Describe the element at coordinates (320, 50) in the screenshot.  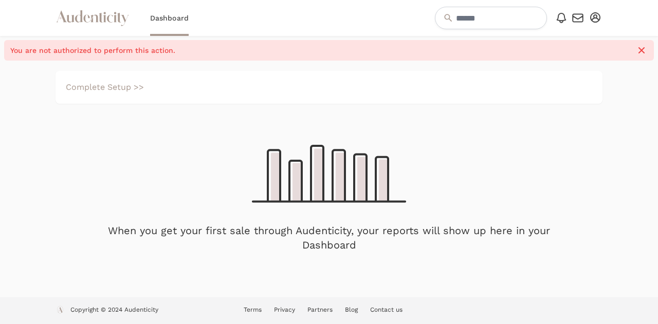
I see `span: You are not authorized to perform this action.` at that location.